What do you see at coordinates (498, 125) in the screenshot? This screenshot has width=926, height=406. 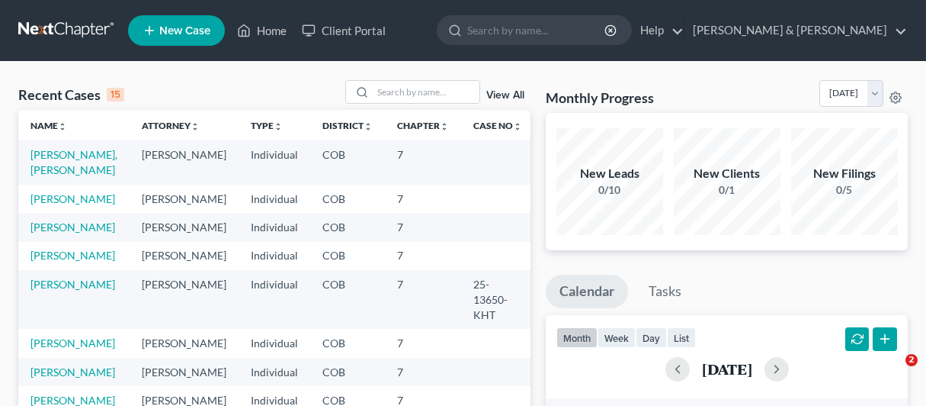 I see `a: Case Nounfold_more` at bounding box center [498, 125].